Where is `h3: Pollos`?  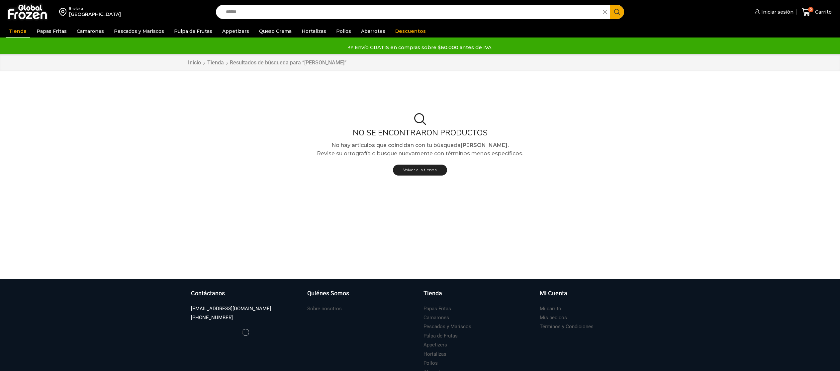
h3: Pollos is located at coordinates (430, 363).